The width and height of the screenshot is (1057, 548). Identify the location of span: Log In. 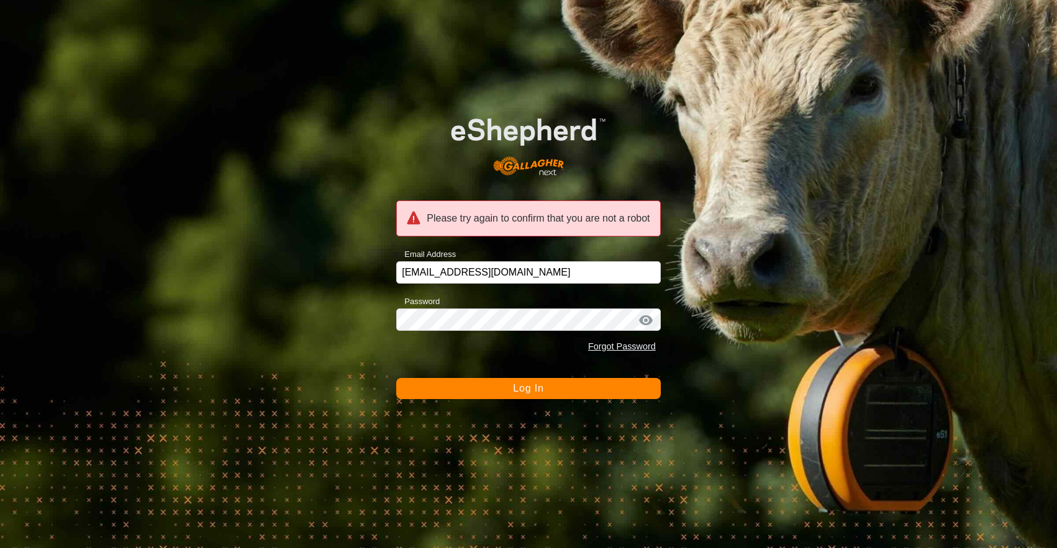
(528, 388).